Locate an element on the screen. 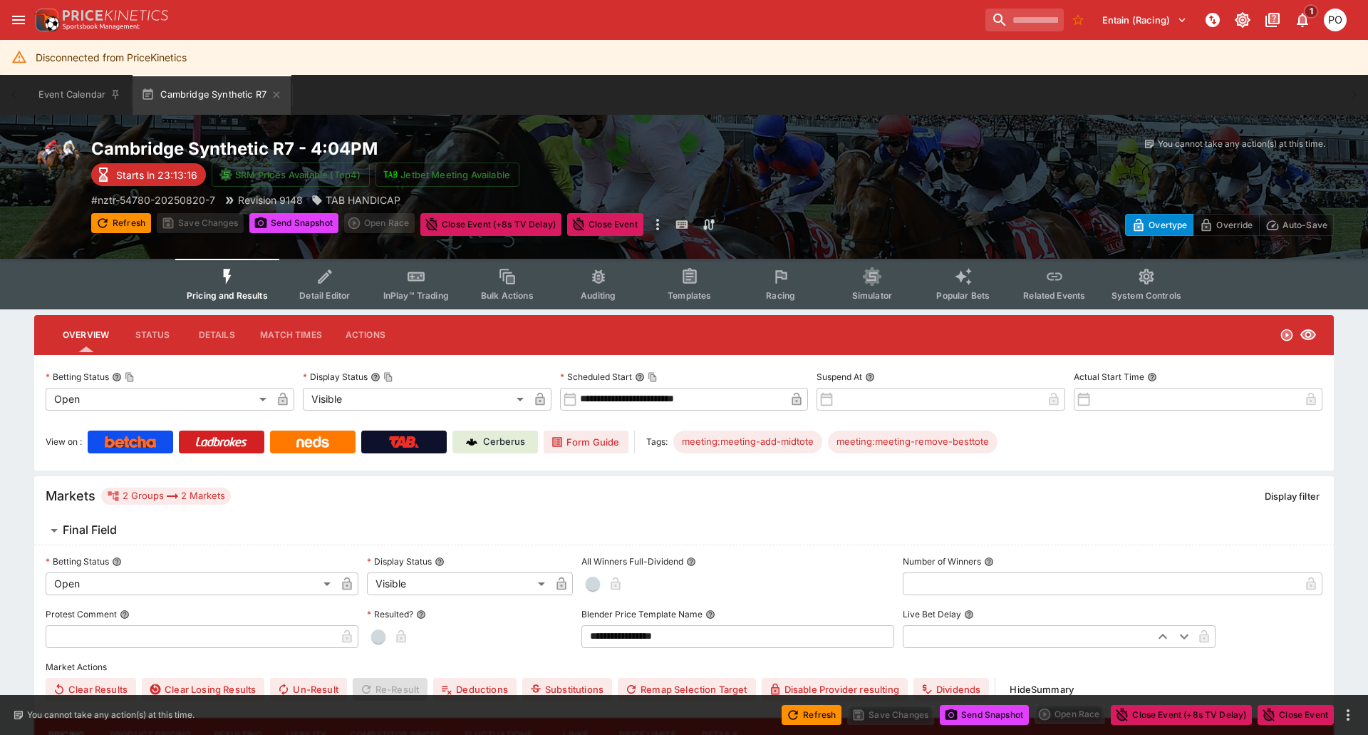 The width and height of the screenshot is (1368, 735). p: Live Bet Delay is located at coordinates (932, 614).